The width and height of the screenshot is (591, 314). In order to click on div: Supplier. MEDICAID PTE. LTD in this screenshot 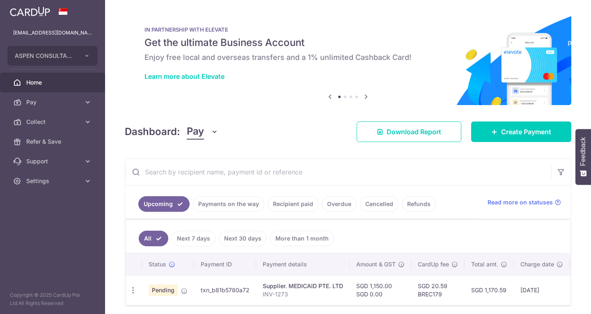, I will do `click(303, 286)`.